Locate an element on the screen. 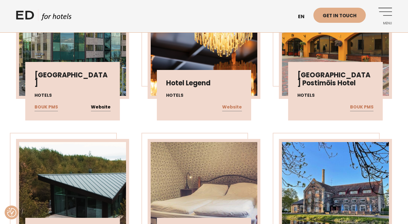 Image resolution: width=408 pixels, height=224 pixels. img: Revisit consent button is located at coordinates (12, 213).